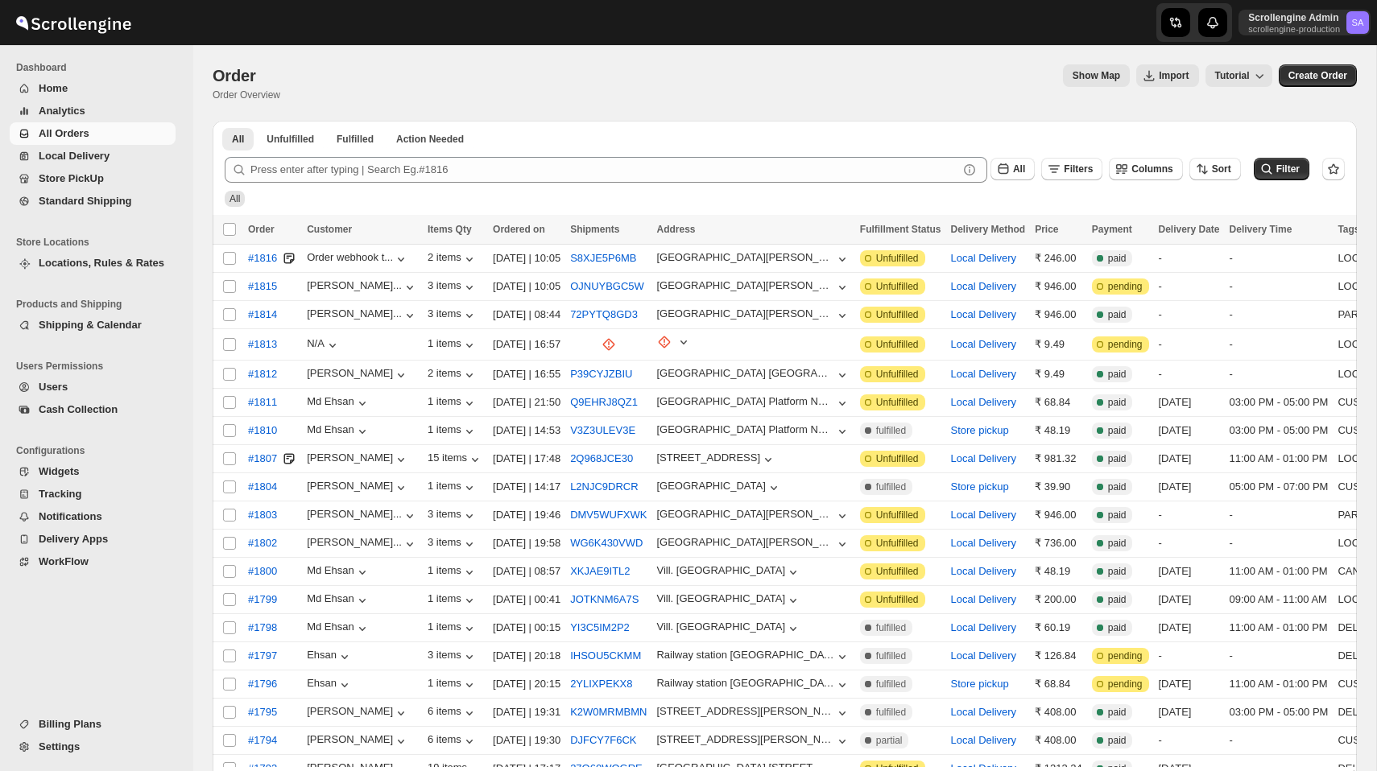 The image size is (1377, 771). I want to click on span: Settings, so click(59, 746).